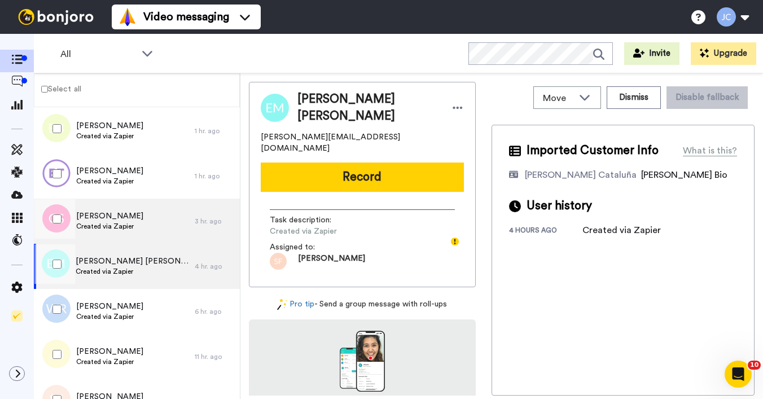 The width and height of the screenshot is (763, 399). I want to click on img: Checklist.svg, so click(17, 316).